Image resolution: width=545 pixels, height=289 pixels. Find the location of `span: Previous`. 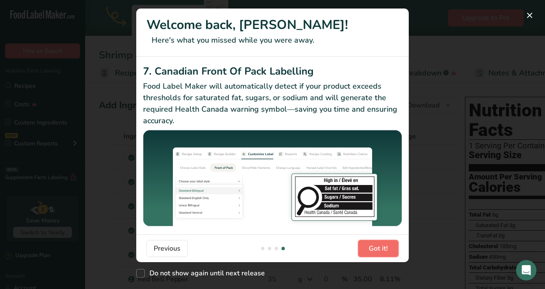

span: Previous is located at coordinates (167, 248).